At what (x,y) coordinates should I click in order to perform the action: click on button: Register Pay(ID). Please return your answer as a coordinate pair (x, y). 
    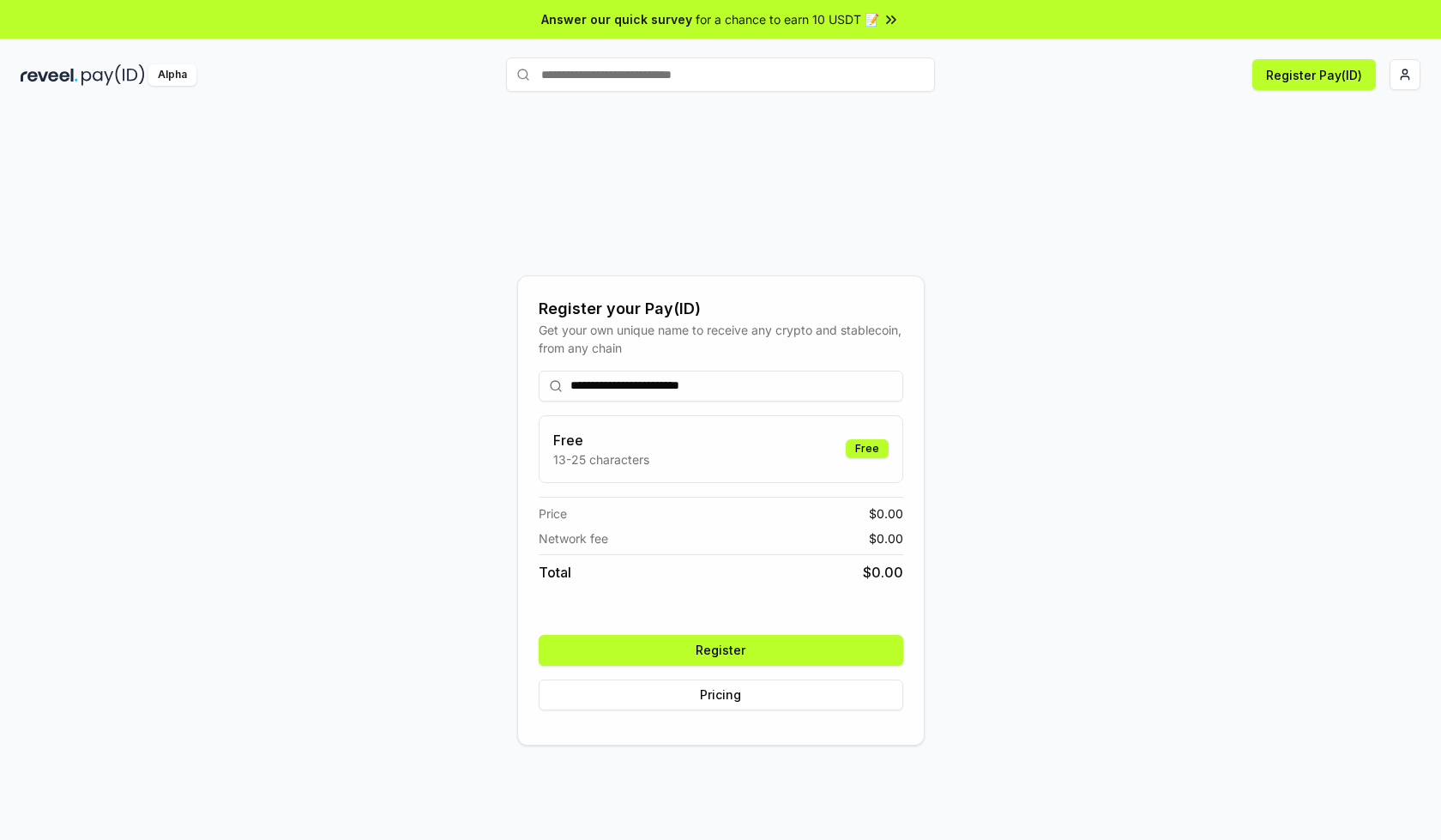
    Looking at the image, I should click on (1315, 75).